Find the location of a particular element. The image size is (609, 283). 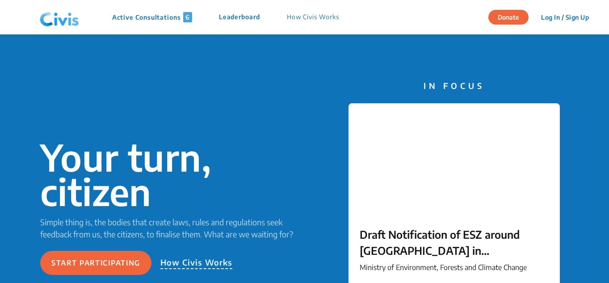

button: Log In / Sign Up is located at coordinates (565, 17).